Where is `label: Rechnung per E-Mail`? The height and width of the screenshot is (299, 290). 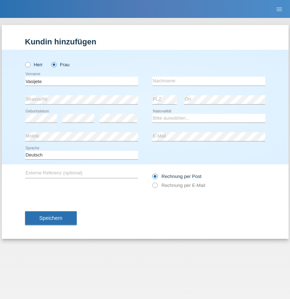
label: Rechnung per E-Mail is located at coordinates (179, 185).